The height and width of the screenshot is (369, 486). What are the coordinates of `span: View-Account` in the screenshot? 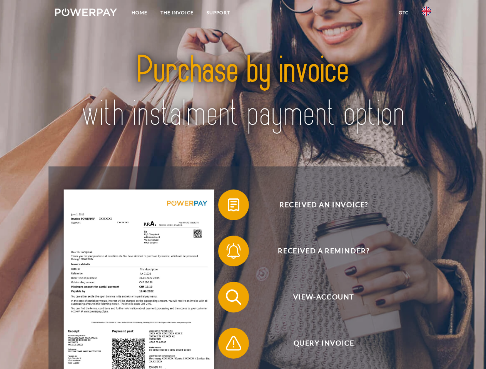 It's located at (323, 297).